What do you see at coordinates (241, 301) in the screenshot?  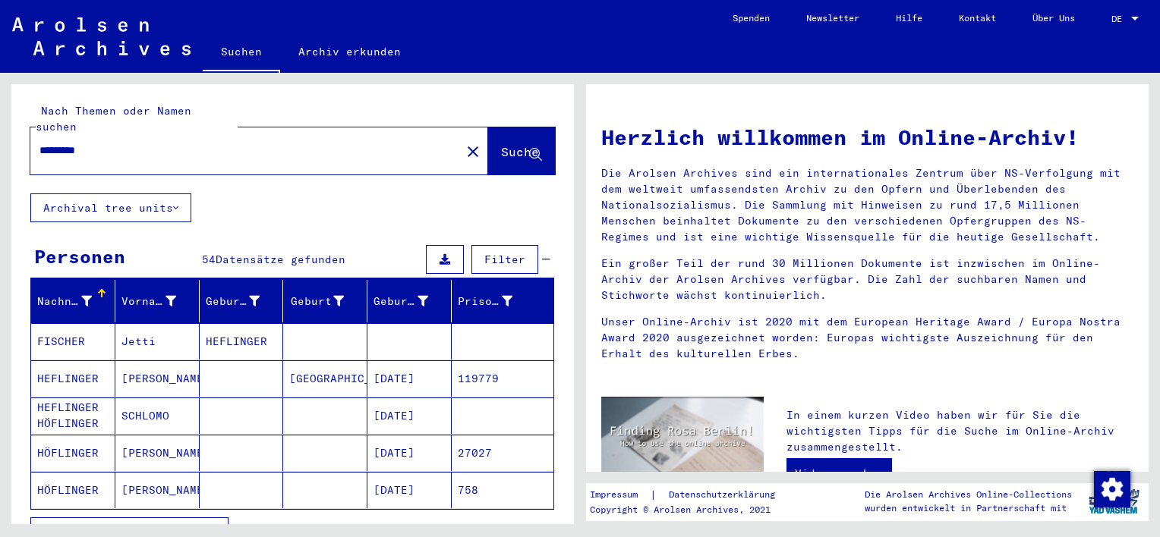 I see `mat-header-cell: Geburtsname` at bounding box center [241, 301].